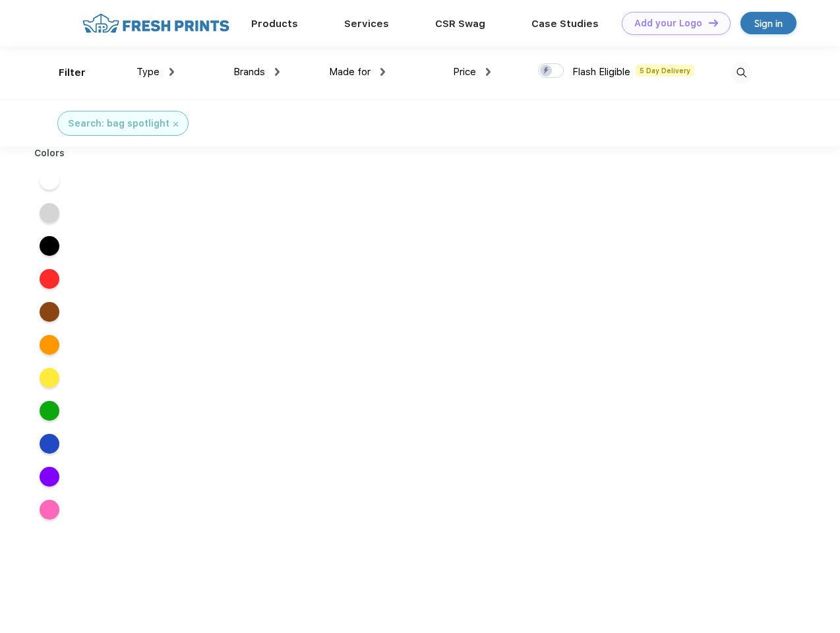 The width and height of the screenshot is (840, 633). I want to click on div: Colors, so click(49, 153).